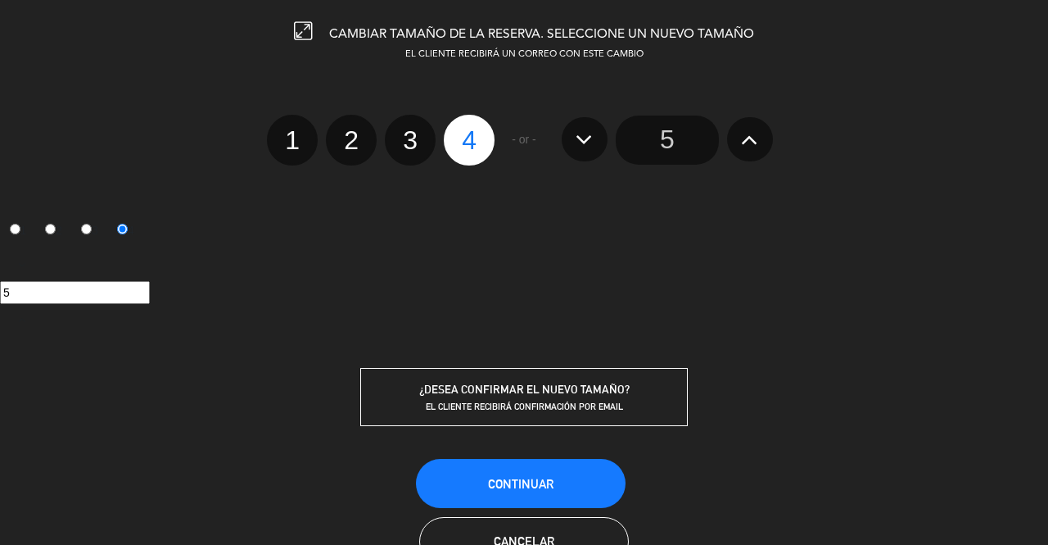  Describe the element at coordinates (50, 229) in the screenshot. I see `input: 2` at that location.